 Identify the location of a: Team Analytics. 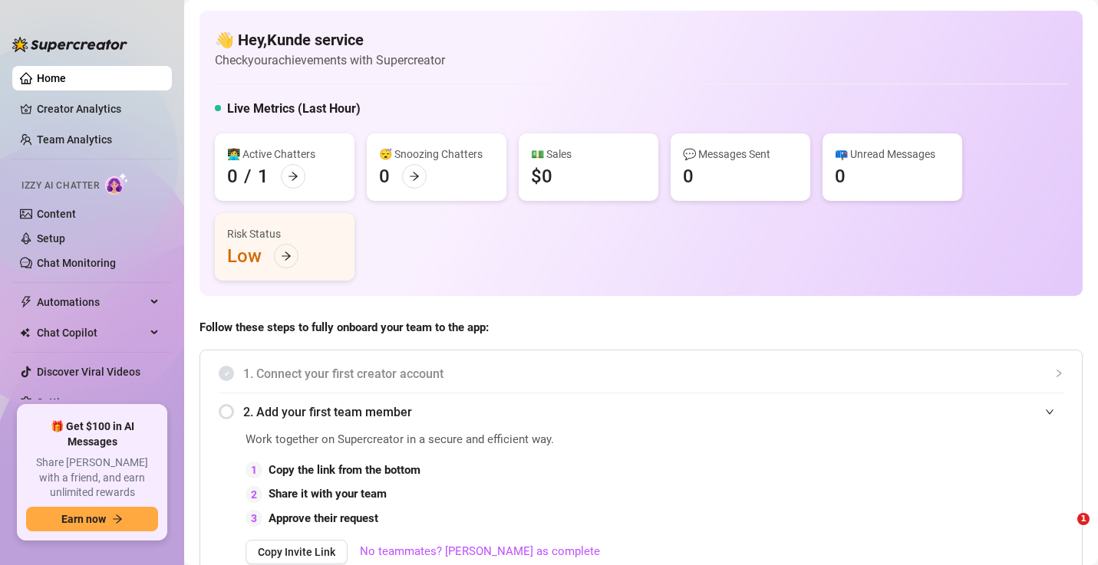
(74, 140).